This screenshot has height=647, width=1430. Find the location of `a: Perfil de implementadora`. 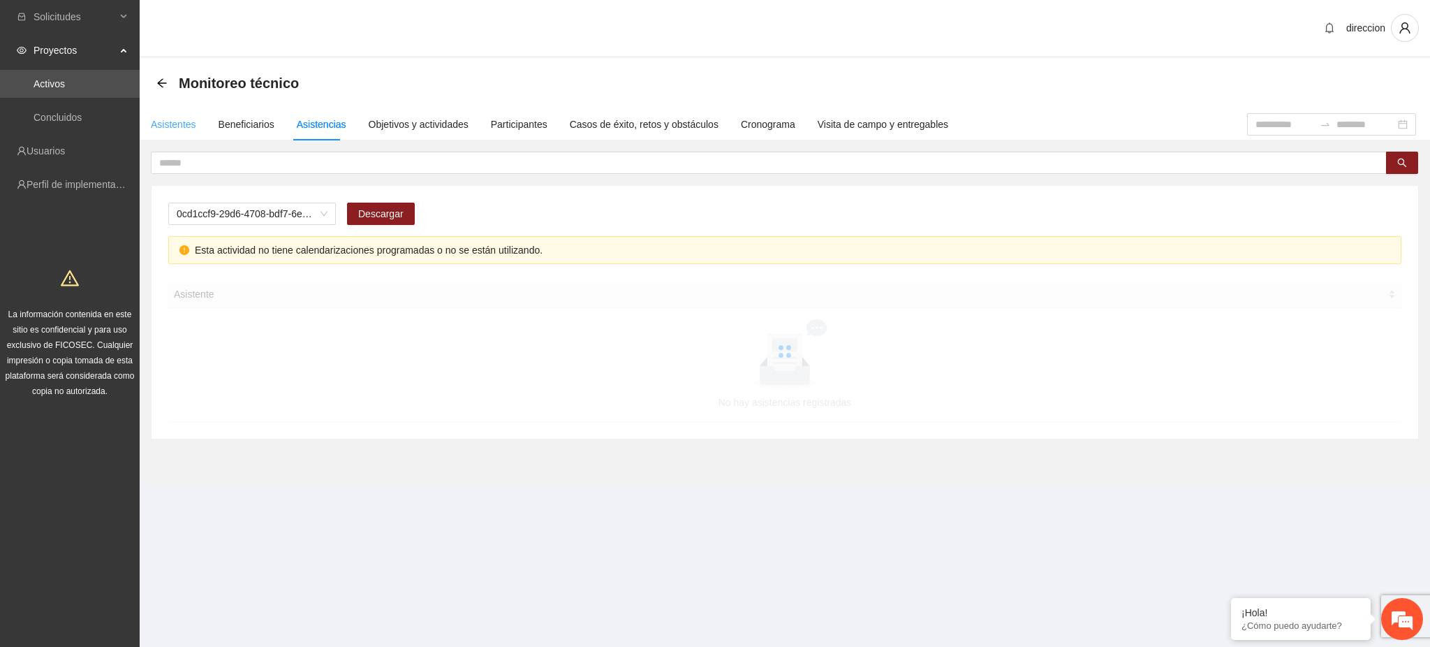

a: Perfil de implementadora is located at coordinates (81, 184).